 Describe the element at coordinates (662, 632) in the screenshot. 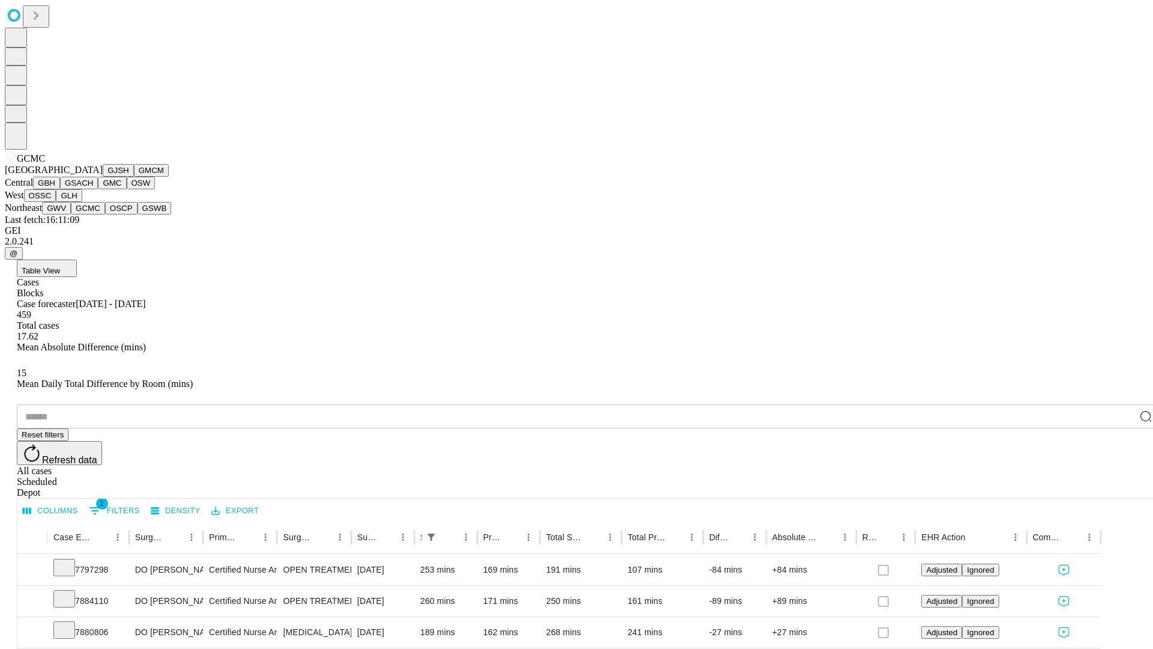

I see `div: 241 mins` at that location.